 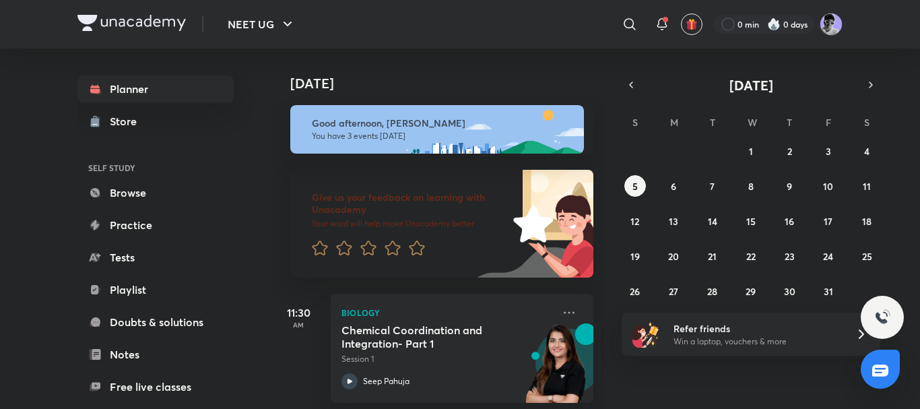 What do you see at coordinates (790, 256) in the screenshot?
I see `abbr: October 23, 2025` at bounding box center [790, 256].